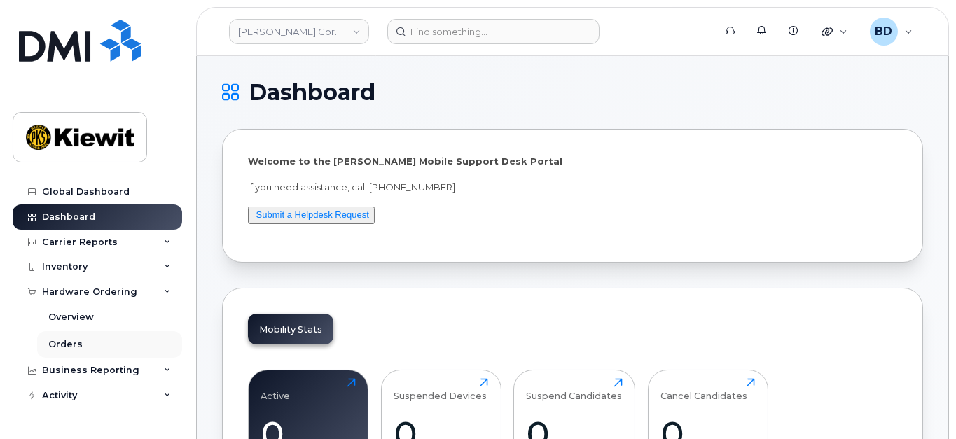 The width and height of the screenshot is (956, 439). What do you see at coordinates (276, 390) in the screenshot?
I see `div: Active` at bounding box center [276, 390].